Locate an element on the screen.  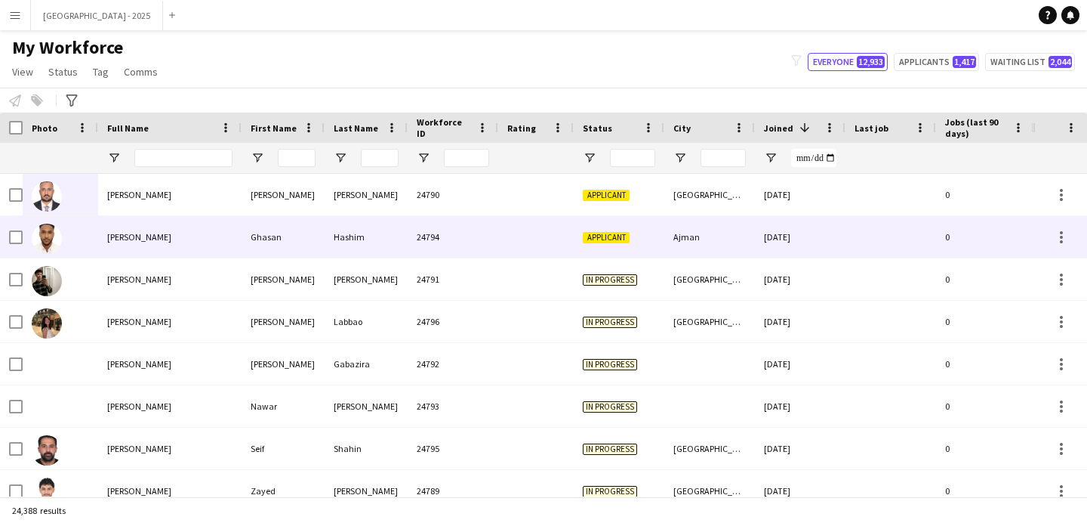
input: Full Name Filter Input is located at coordinates (183, 158).